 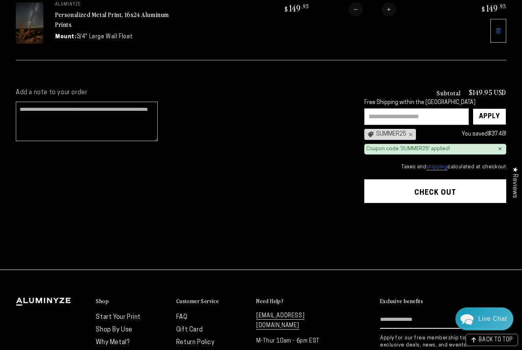 What do you see at coordinates (198, 301) in the screenshot?
I see `h2: Customer Service` at bounding box center [198, 301].